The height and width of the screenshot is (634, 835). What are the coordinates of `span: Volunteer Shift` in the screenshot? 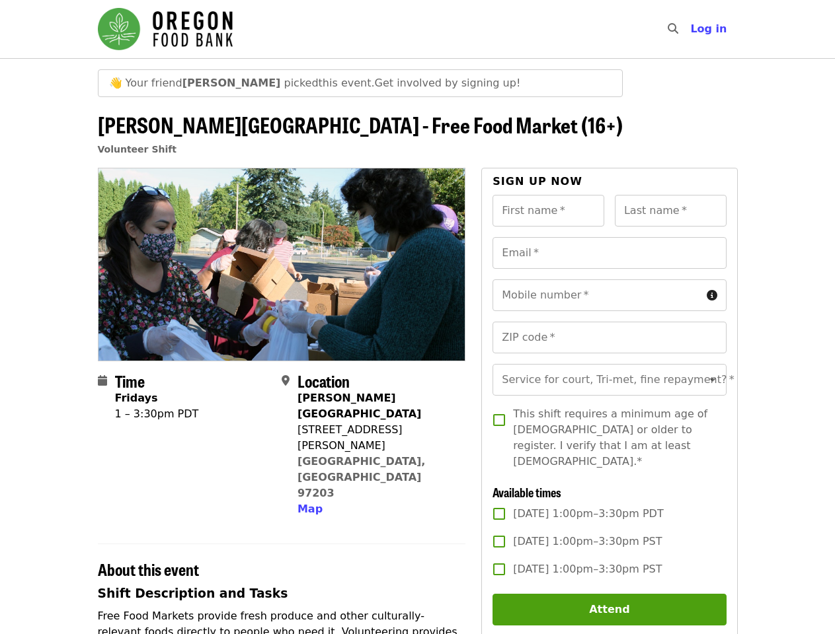 It's located at (137, 149).